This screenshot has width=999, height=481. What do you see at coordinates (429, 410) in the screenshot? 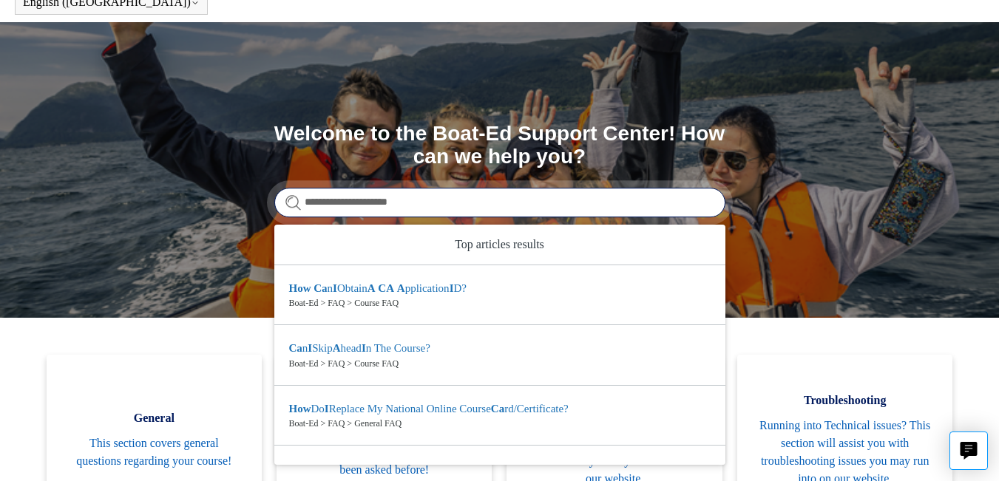
I see `zd-autocomplete-title-multibrand: Suggested result 3 How Do I Replace My National Online Course Card/Certificate?` at bounding box center [429, 410].